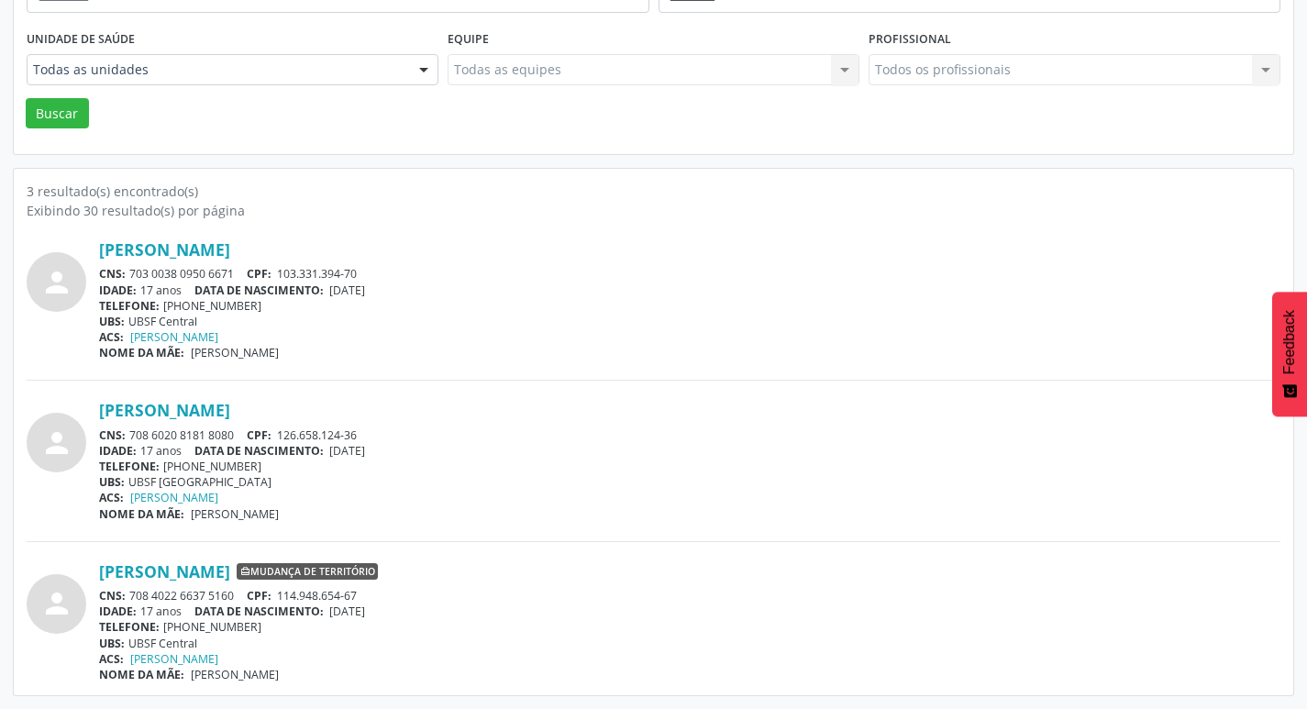 Image resolution: width=1307 pixels, height=709 pixels. Describe the element at coordinates (316, 435) in the screenshot. I see `span: 126.658.124-36` at that location.